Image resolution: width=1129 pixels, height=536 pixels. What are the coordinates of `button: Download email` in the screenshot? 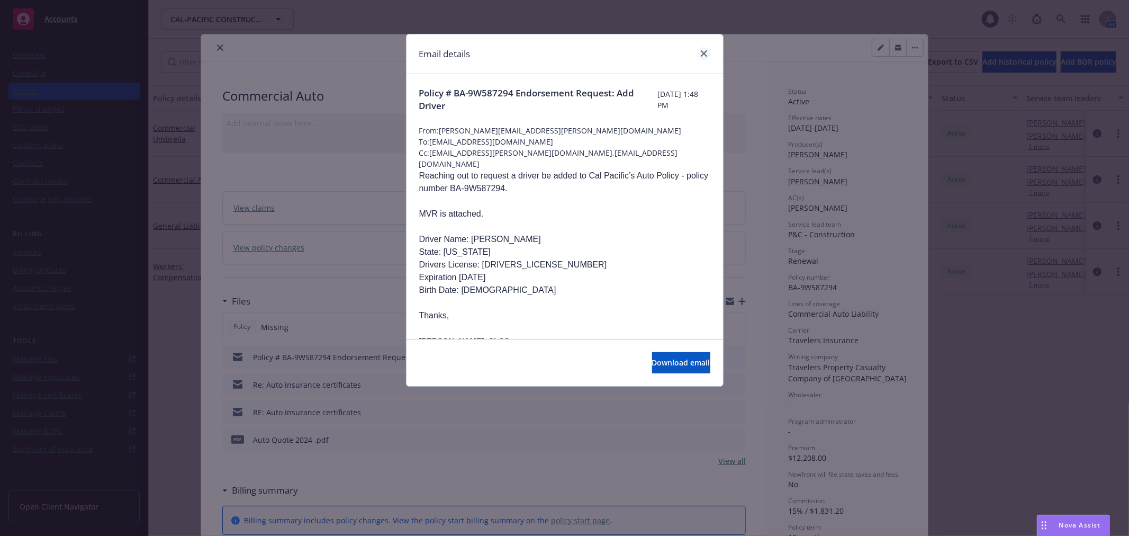 It's located at (681, 362).